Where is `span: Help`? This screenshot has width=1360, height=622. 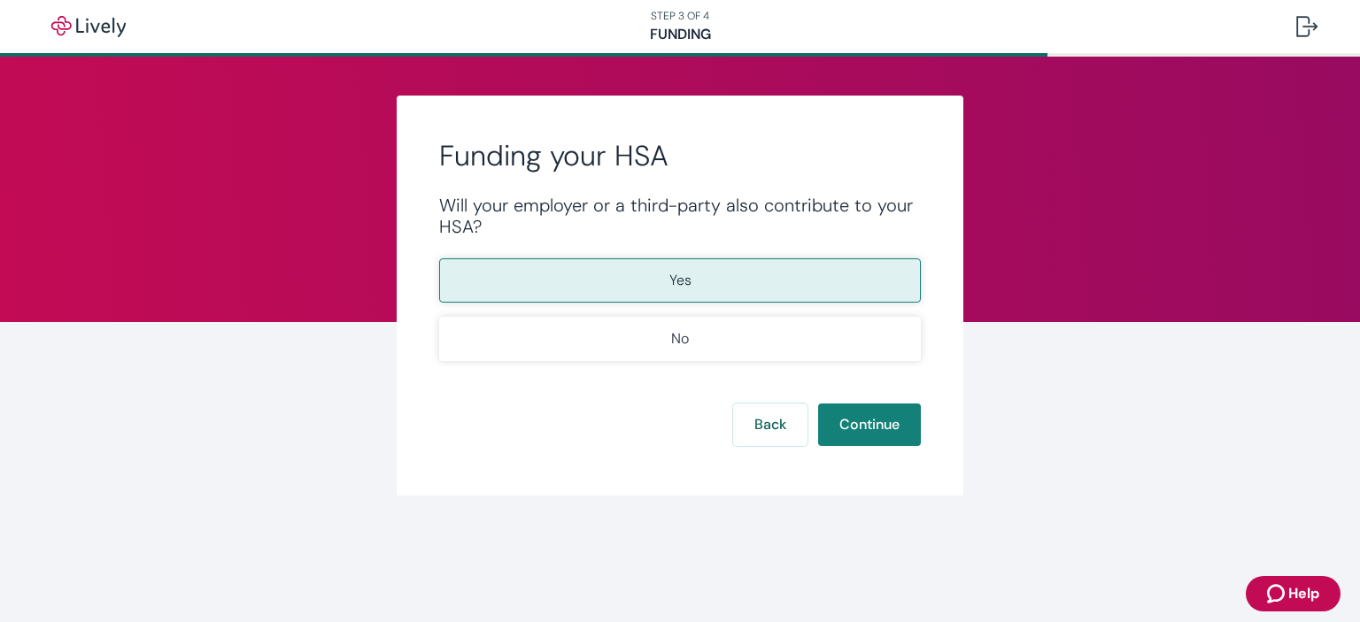
span: Help is located at coordinates (1303, 594).